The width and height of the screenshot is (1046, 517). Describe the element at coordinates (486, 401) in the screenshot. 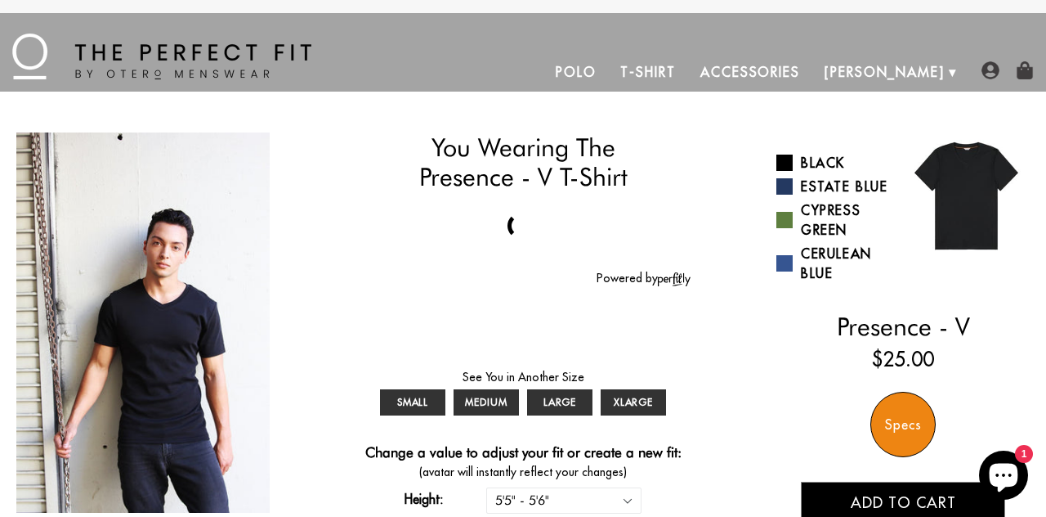

I see `span: MEDIUM` at that location.